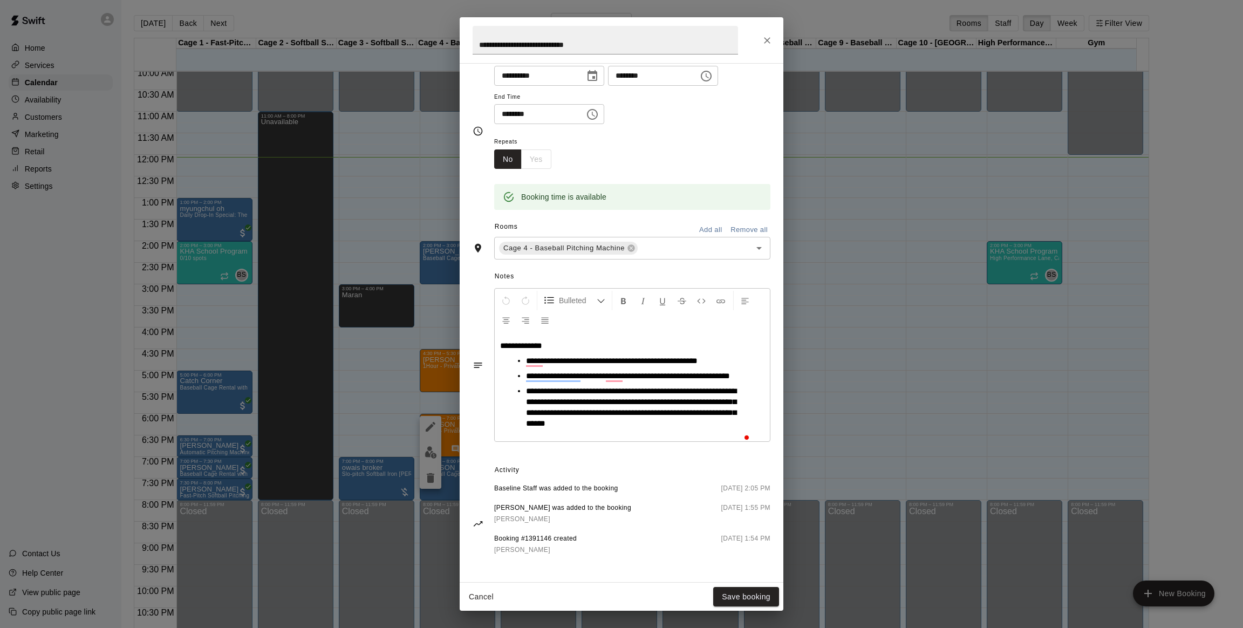 The width and height of the screenshot is (1243, 628). What do you see at coordinates (711, 230) in the screenshot?
I see `button: Add all` at bounding box center [711, 230].